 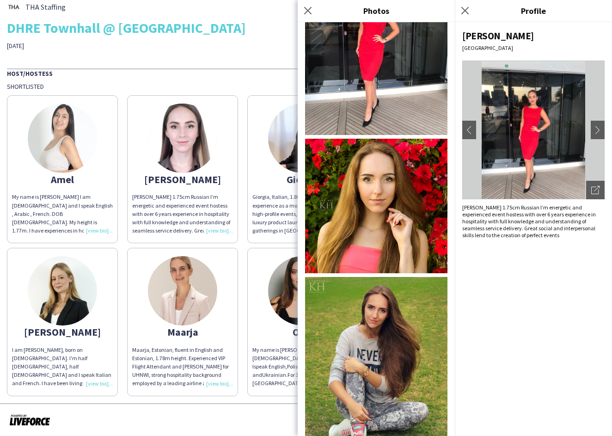 What do you see at coordinates (183, 138) in the screenshot?
I see `img: thumb-68c2cbf3dec2e.jpeg` at bounding box center [183, 138].